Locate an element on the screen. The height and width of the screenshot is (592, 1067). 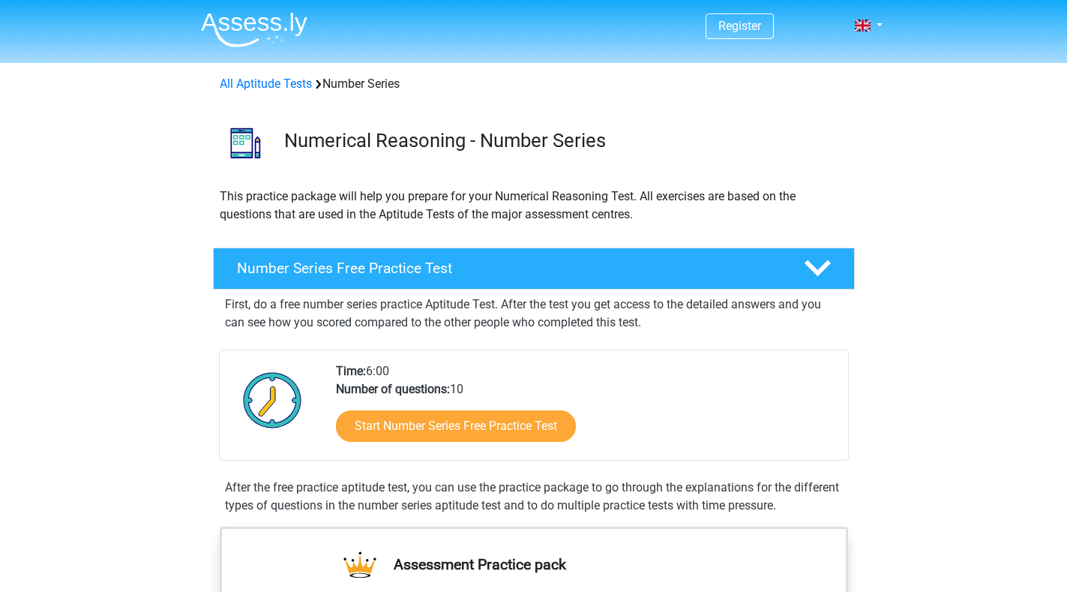
a: Start Number Series Free Practice Test is located at coordinates (456, 426).